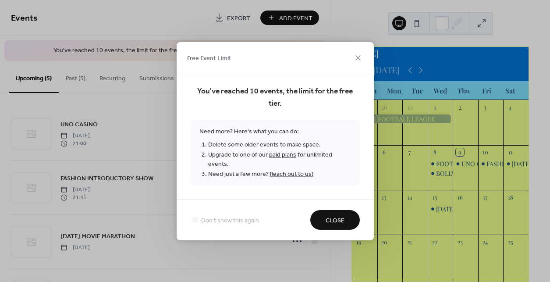  I want to click on a: paid plans, so click(283, 154).